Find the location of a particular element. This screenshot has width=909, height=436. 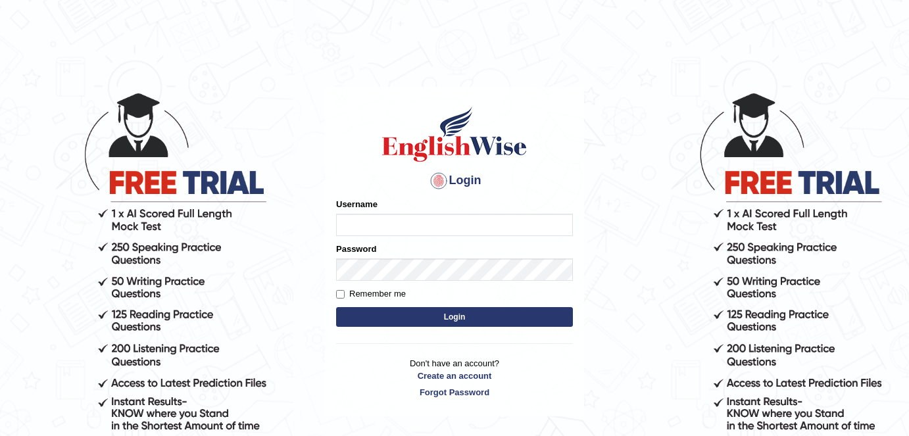

label: Password is located at coordinates (356, 249).